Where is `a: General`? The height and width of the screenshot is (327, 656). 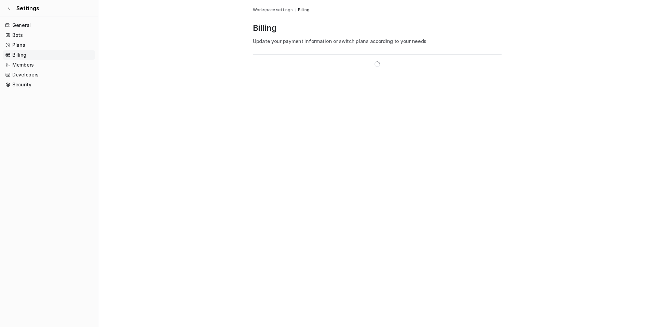 a: General is located at coordinates (49, 25).